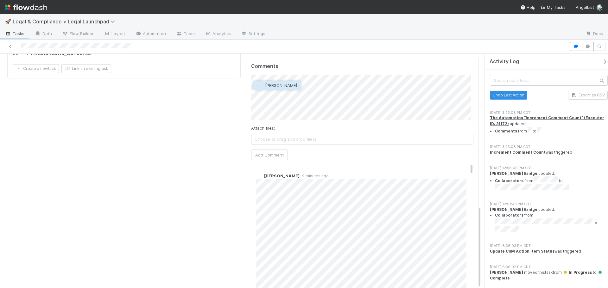 Image resolution: width=608 pixels, height=288 pixels. Describe the element at coordinates (506, 131) in the screenshot. I see `strong: Comments` at that location.